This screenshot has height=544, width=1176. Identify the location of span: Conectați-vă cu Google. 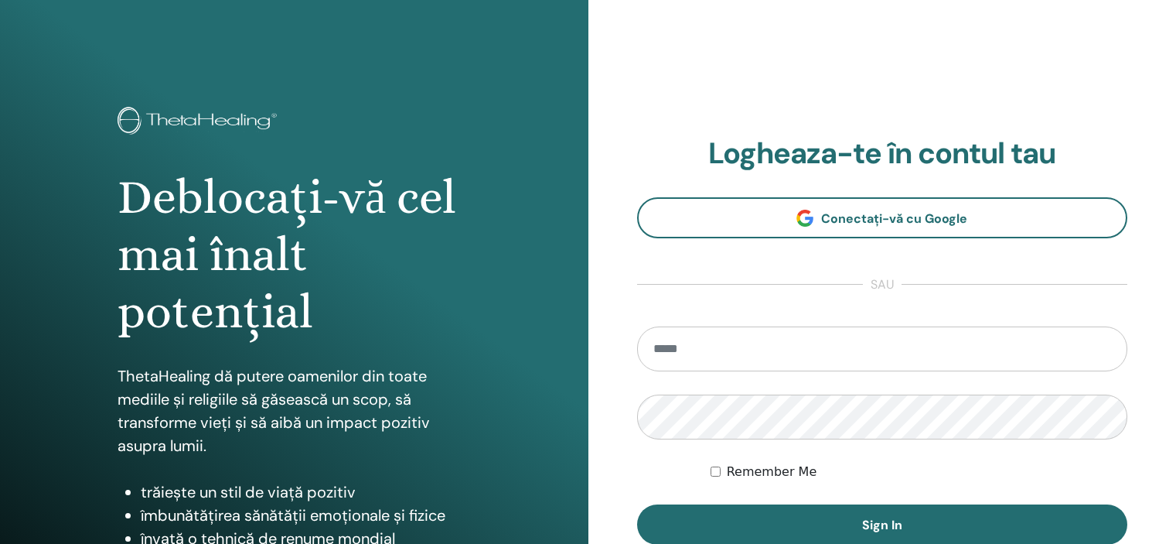
(894, 218).